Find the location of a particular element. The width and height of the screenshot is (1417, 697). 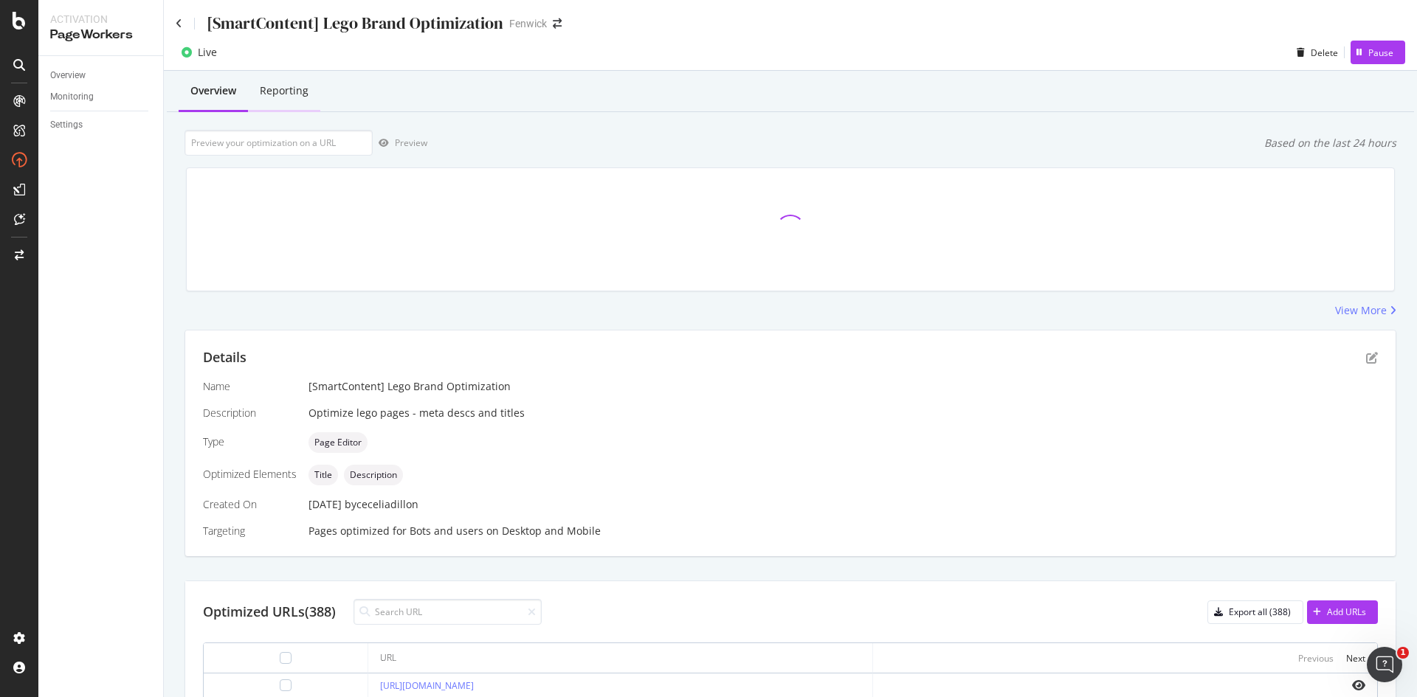

div: Next is located at coordinates (1356, 658).